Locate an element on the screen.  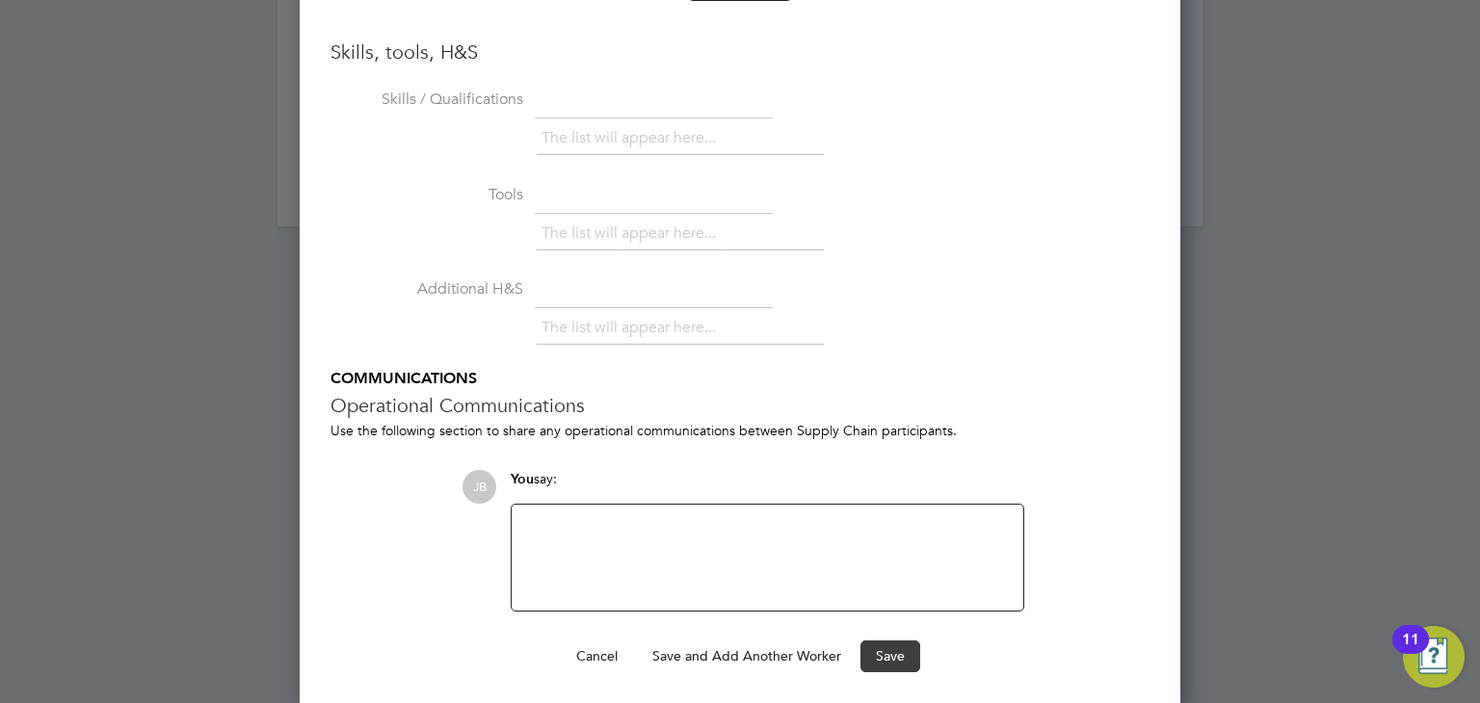
button: Save is located at coordinates (890, 656).